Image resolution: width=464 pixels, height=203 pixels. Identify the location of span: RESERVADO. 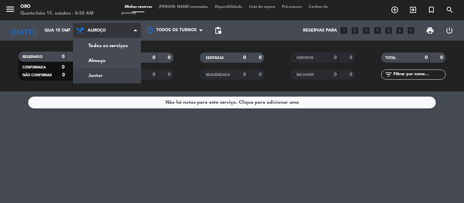
(32, 57).